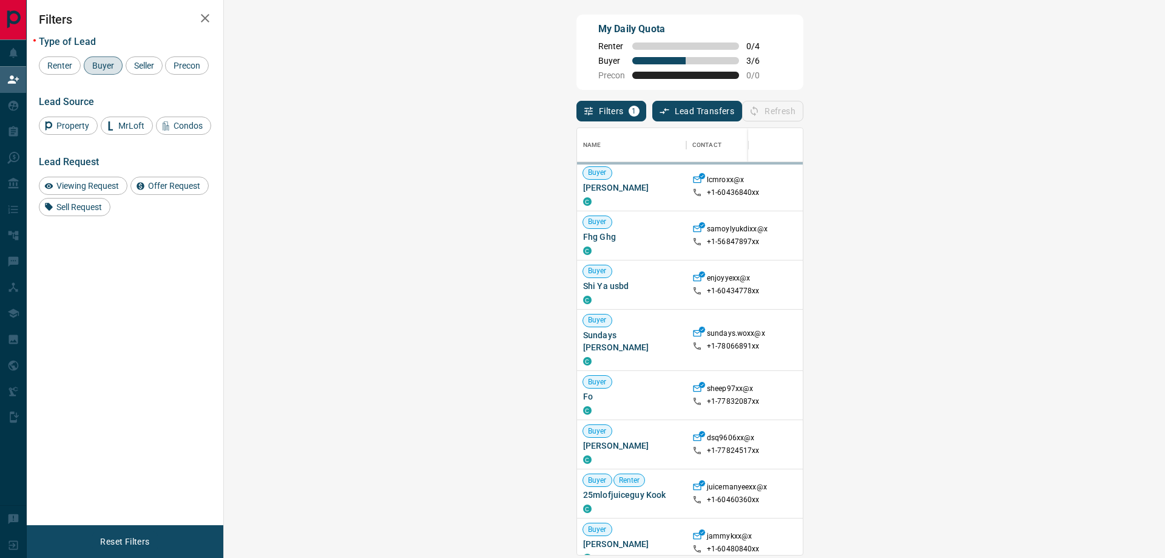 This screenshot has width=1165, height=558. What do you see at coordinates (733, 549) in the screenshot?
I see `p: +1- 60480840xx` at bounding box center [733, 549].